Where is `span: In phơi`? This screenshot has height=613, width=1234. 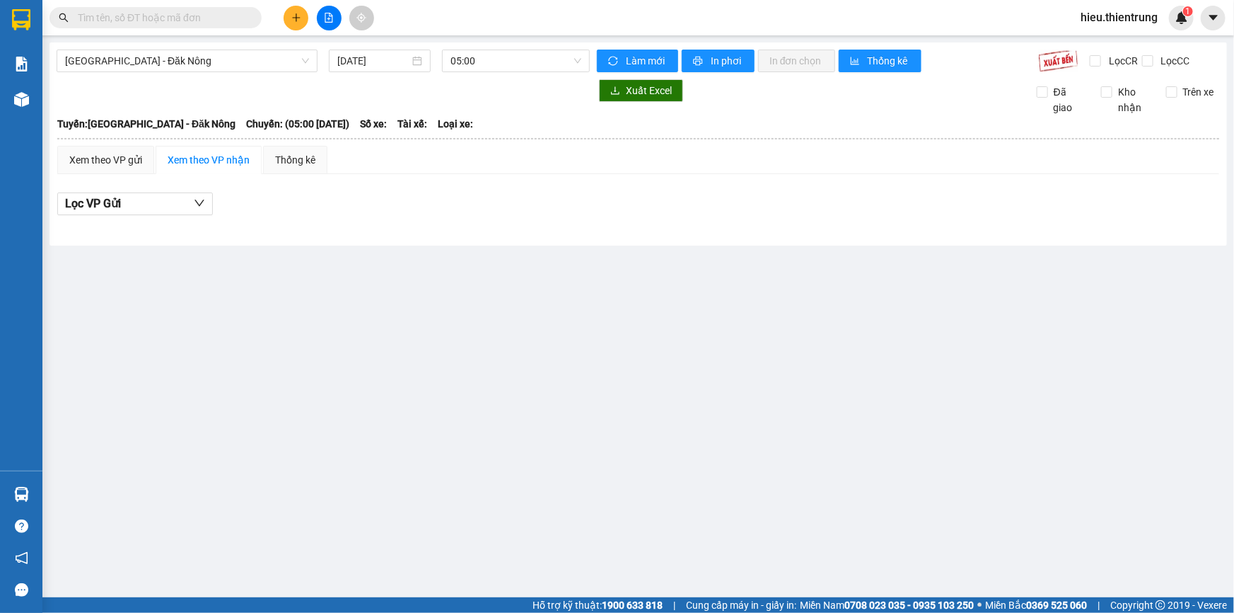
span: In phơi is located at coordinates (727, 61).